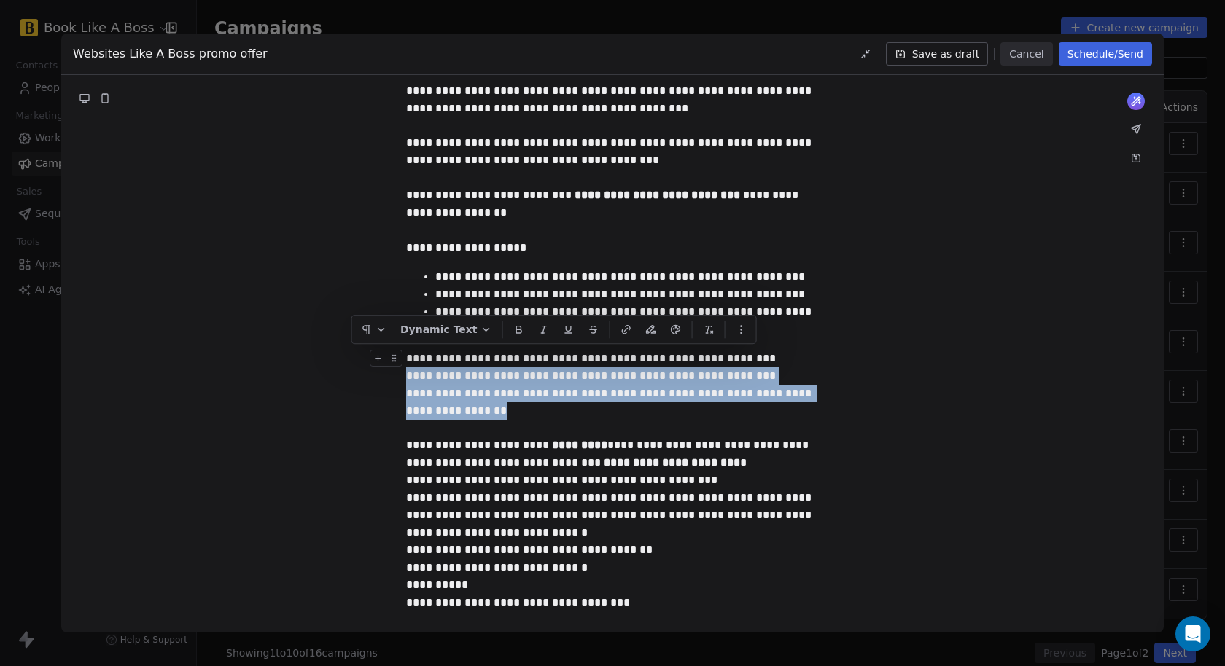 The image size is (1225, 666). Describe the element at coordinates (170, 54) in the screenshot. I see `span: Websites Like A Boss promo offer` at that location.